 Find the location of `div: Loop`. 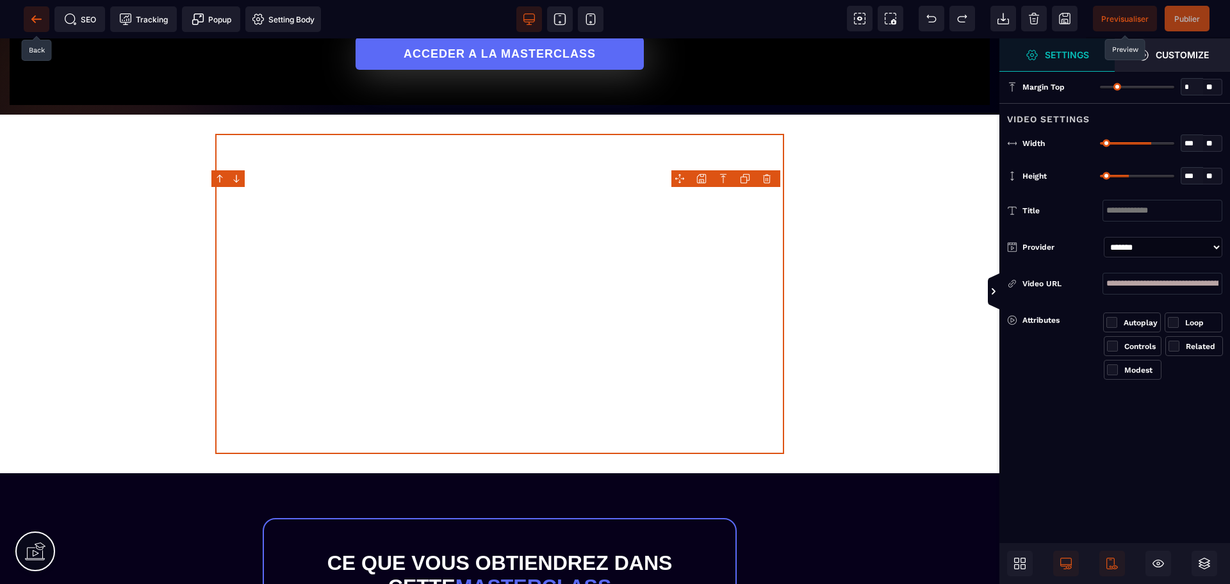

div: Loop is located at coordinates (1202, 323).